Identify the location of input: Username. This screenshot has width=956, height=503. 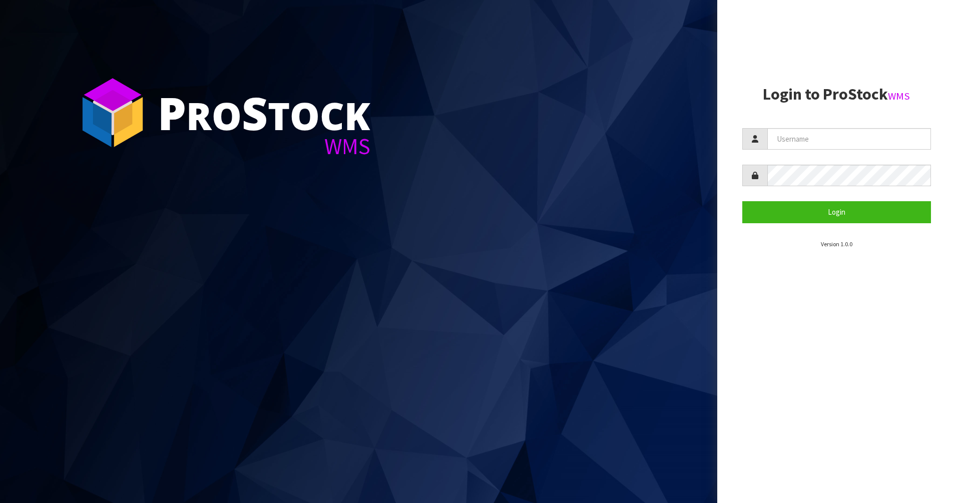
(850, 139).